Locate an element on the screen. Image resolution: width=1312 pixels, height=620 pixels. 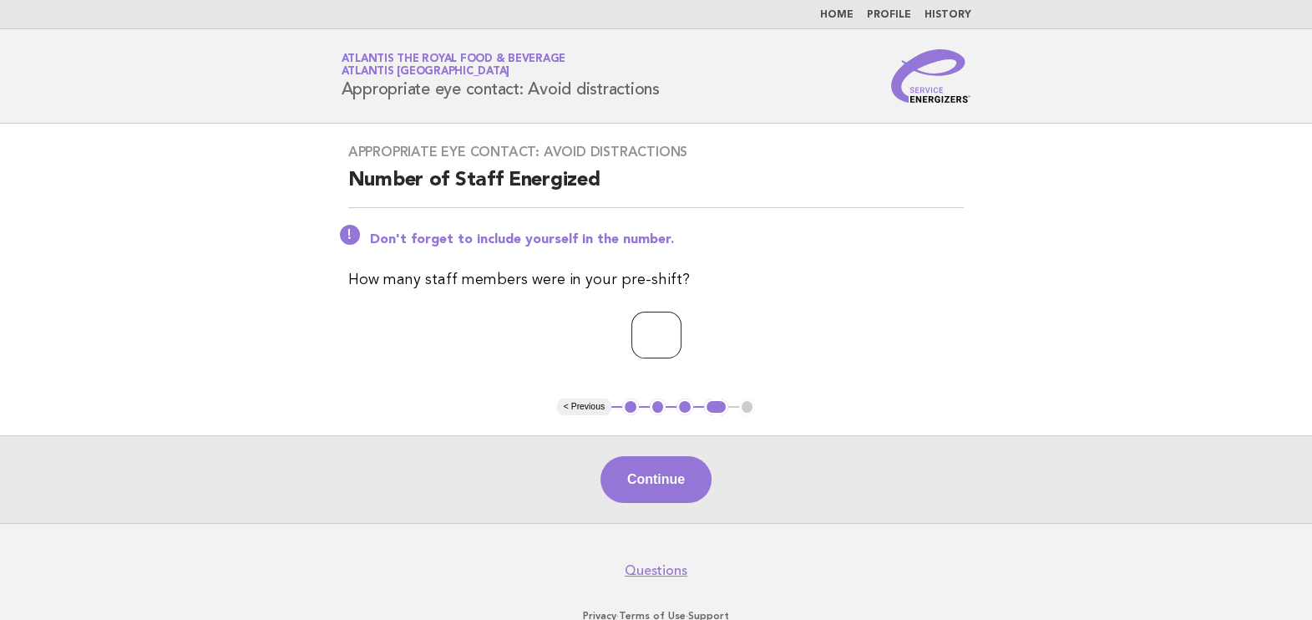
a: Profile is located at coordinates (889, 15).